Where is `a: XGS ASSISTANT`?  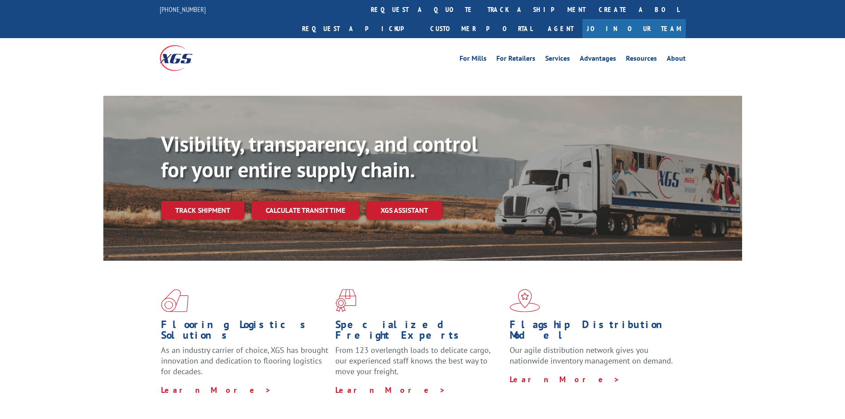
a: XGS ASSISTANT is located at coordinates (404, 210).